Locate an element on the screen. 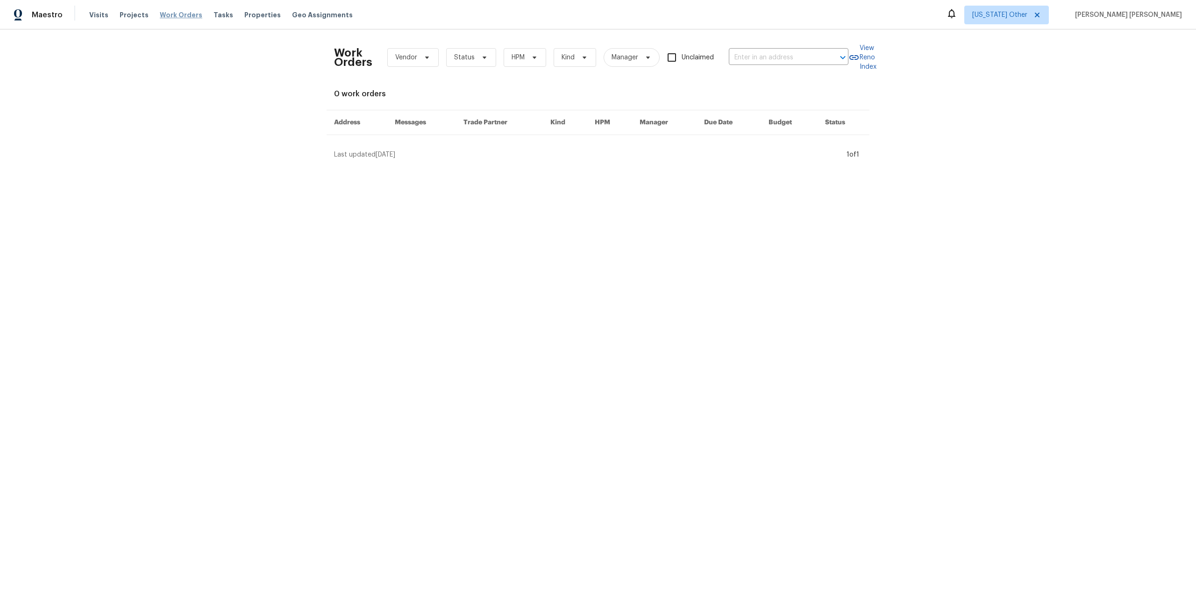  h2: Work Orders is located at coordinates (353, 57).